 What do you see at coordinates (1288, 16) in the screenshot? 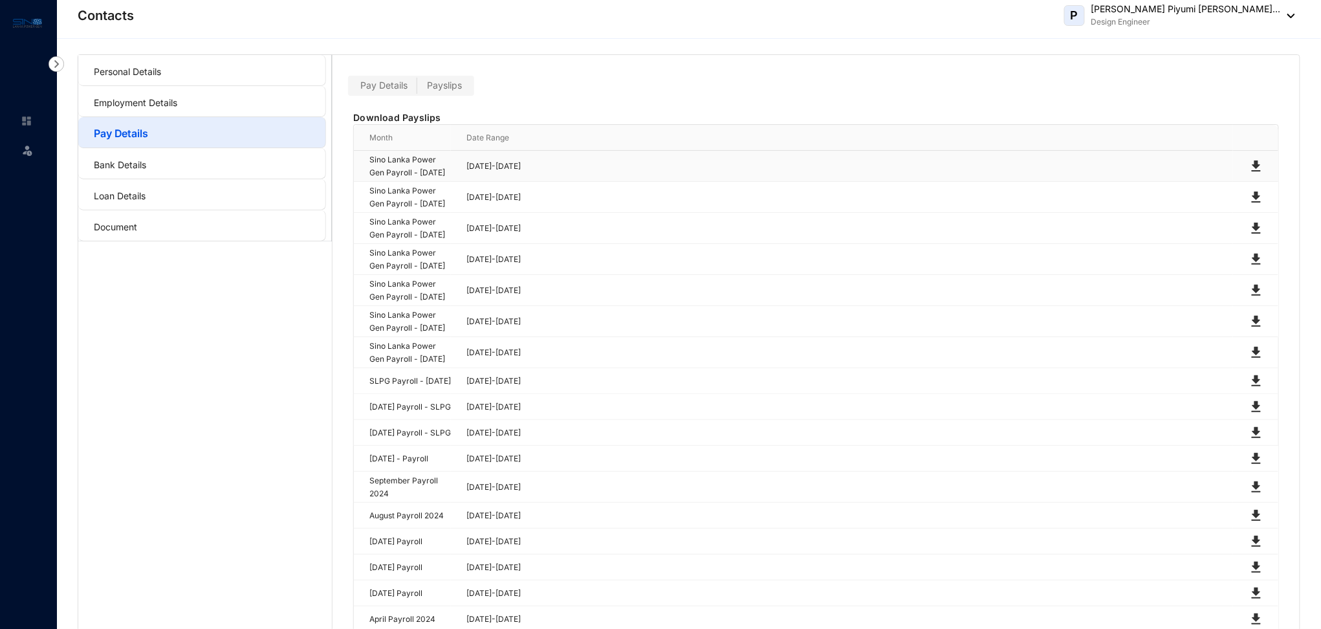
I see `img: dropdown-black.8e83cc76930a90b1a4fdb6d089b7bf3a.svg` at bounding box center [1288, 16].